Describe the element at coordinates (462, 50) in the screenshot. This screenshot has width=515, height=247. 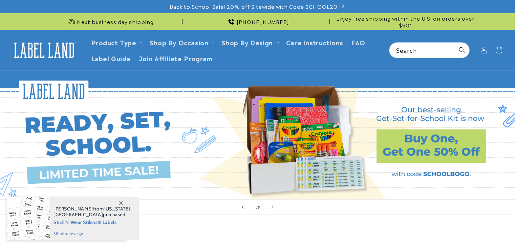
I see `button: Search` at that location.